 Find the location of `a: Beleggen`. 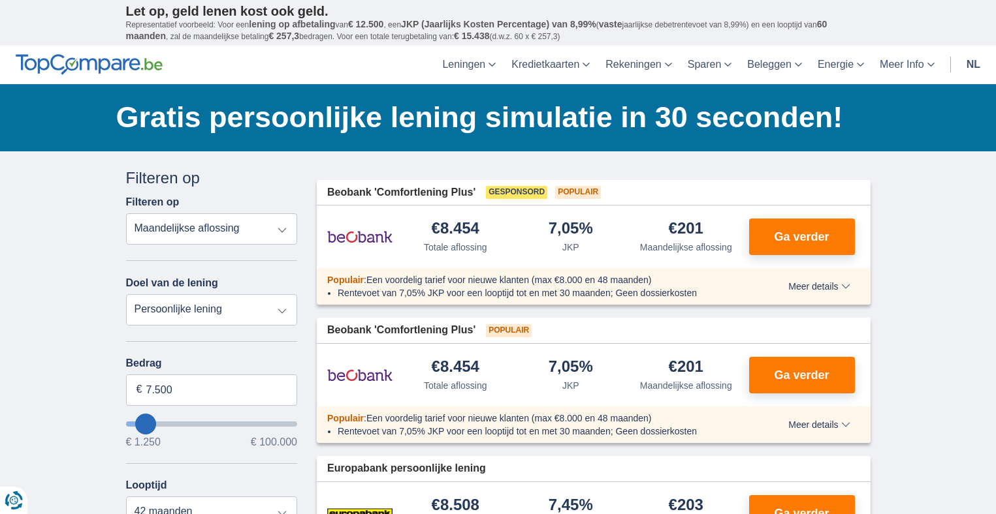

a: Beleggen is located at coordinates (774, 65).